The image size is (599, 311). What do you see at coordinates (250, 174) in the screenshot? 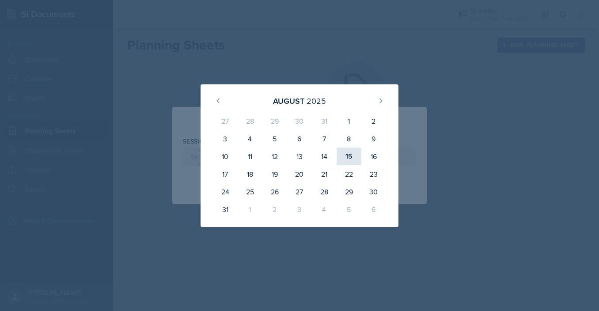
I see `div: 18` at bounding box center [250, 174].